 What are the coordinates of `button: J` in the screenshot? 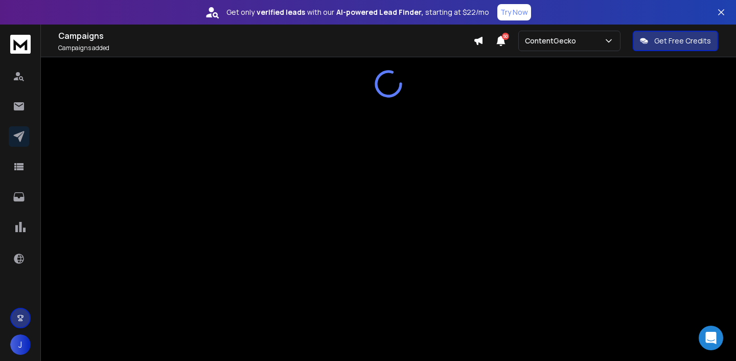 It's located at (20, 345).